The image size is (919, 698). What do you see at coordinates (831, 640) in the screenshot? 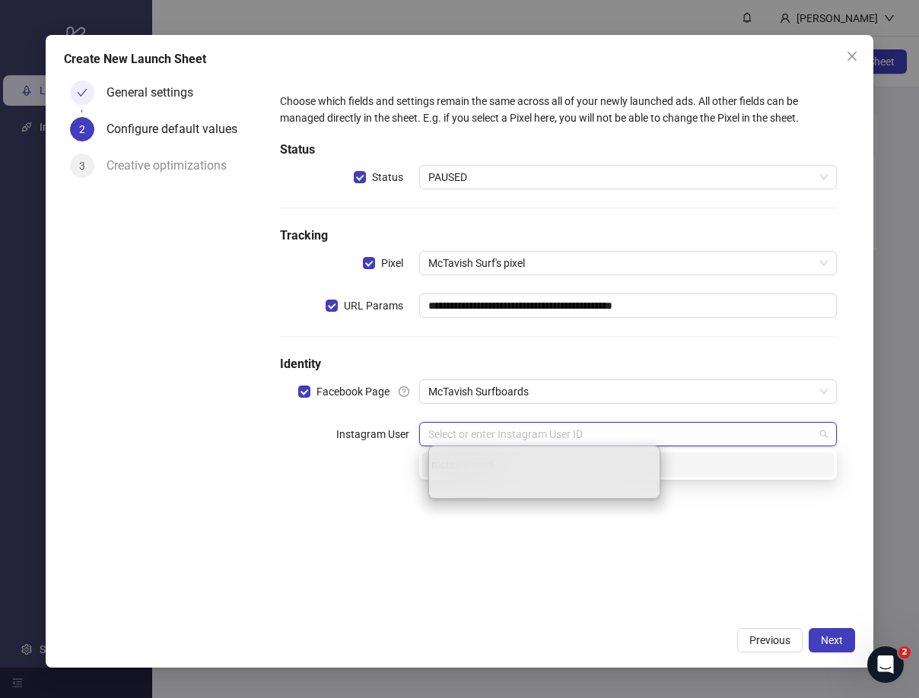
I see `button: Next` at bounding box center [831, 640].